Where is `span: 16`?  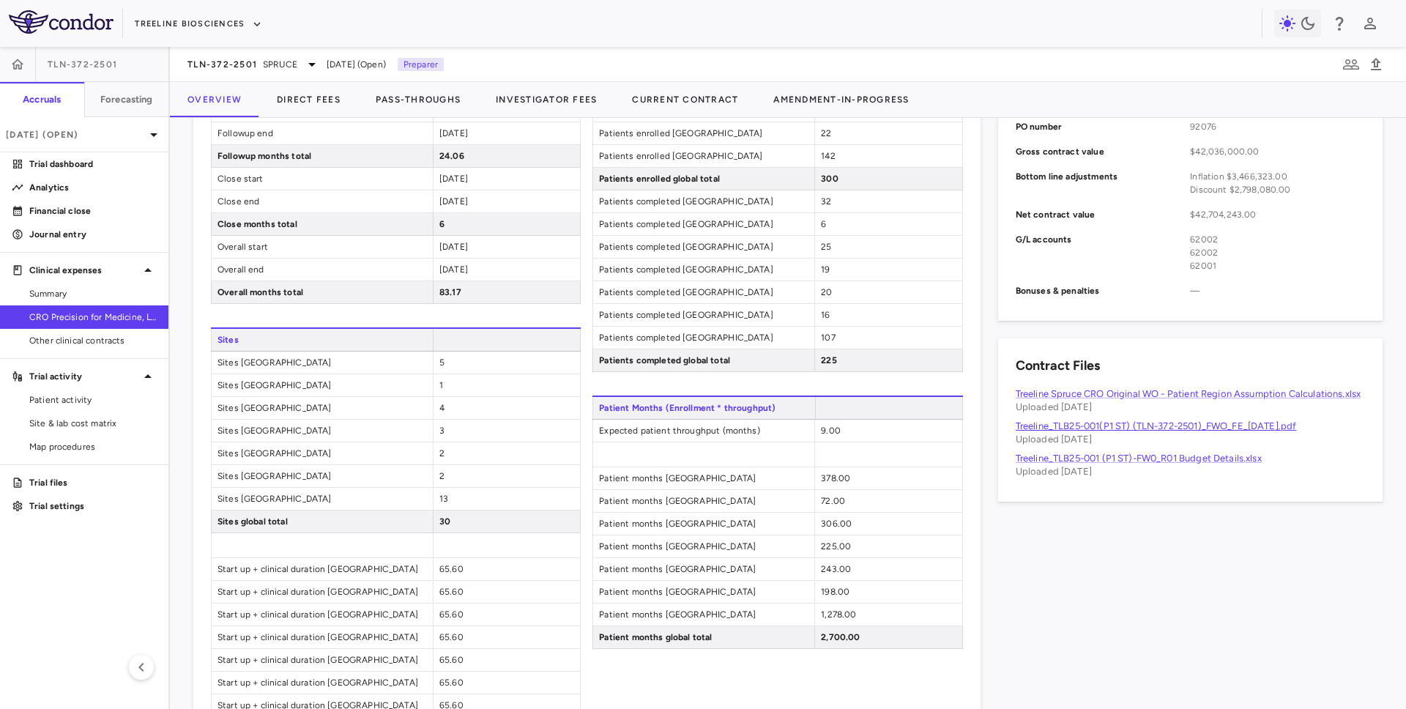
span: 16 is located at coordinates (825, 315).